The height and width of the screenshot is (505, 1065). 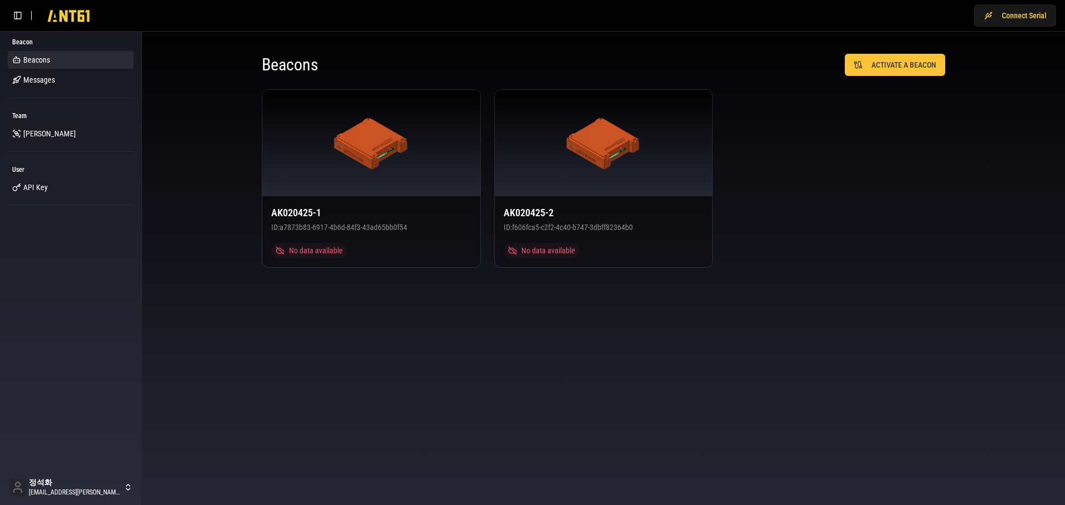 What do you see at coordinates (70, 60) in the screenshot?
I see `a: Beacons` at bounding box center [70, 60].